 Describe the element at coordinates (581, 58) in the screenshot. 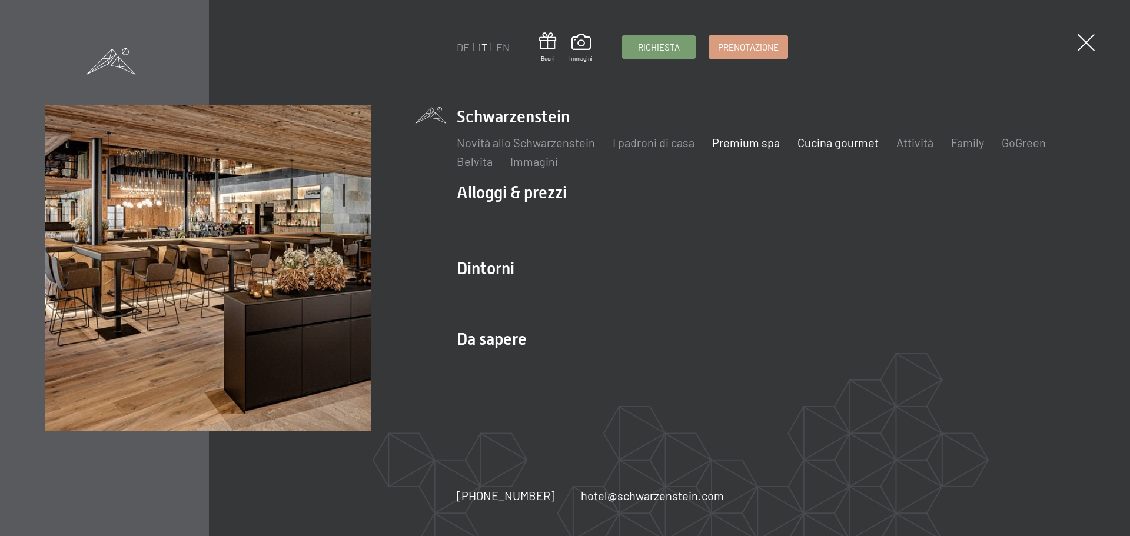

I see `span: Immagini` at that location.